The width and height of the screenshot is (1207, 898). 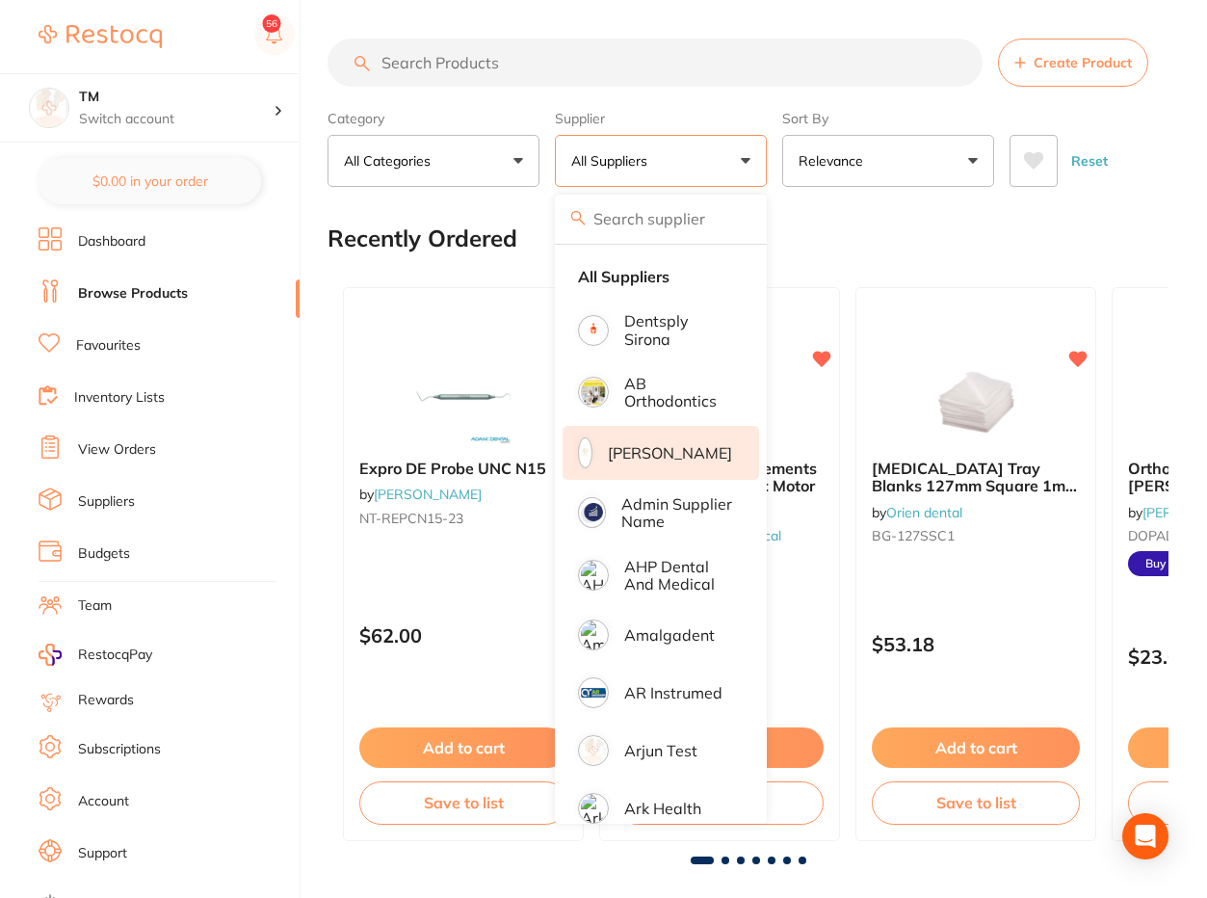 I want to click on img: AR Instrumed, so click(x=594, y=693).